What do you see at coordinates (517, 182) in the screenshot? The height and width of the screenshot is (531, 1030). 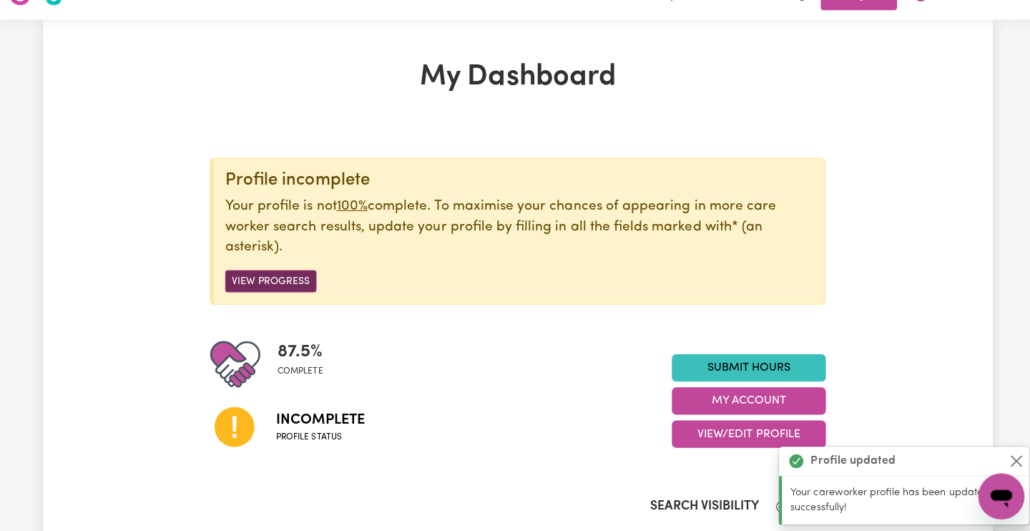 I see `div: Profile incomplete` at bounding box center [517, 182].